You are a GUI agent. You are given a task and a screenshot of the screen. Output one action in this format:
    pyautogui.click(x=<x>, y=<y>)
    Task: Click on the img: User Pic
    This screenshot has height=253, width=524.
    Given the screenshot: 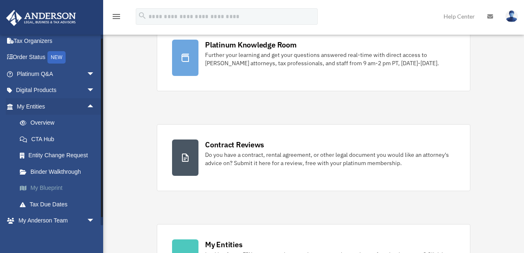 What is the action you would take?
    pyautogui.click(x=512, y=16)
    